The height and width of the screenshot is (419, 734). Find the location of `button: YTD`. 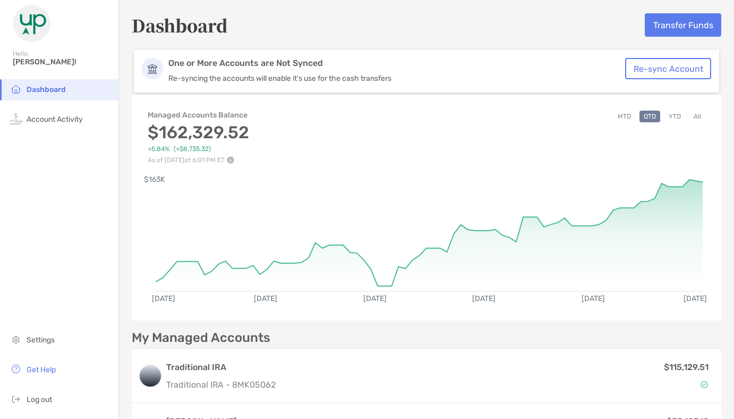

button: YTD is located at coordinates (675, 116).